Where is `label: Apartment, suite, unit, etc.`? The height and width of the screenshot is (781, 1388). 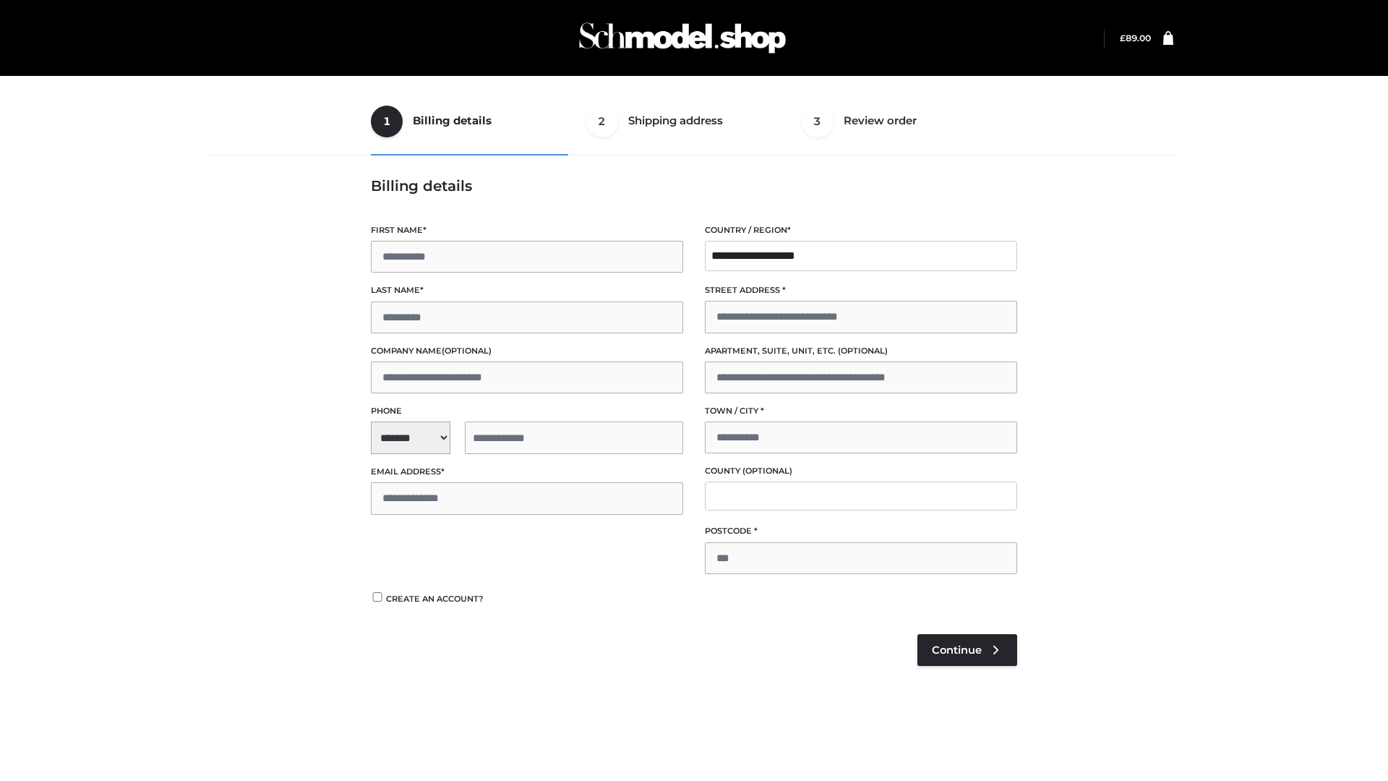 label: Apartment, suite, unit, etc. is located at coordinates (861, 351).